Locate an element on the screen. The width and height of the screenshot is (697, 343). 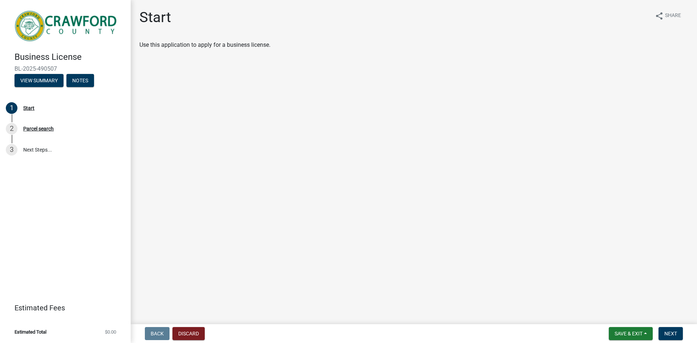
div: 1 is located at coordinates (12, 108).